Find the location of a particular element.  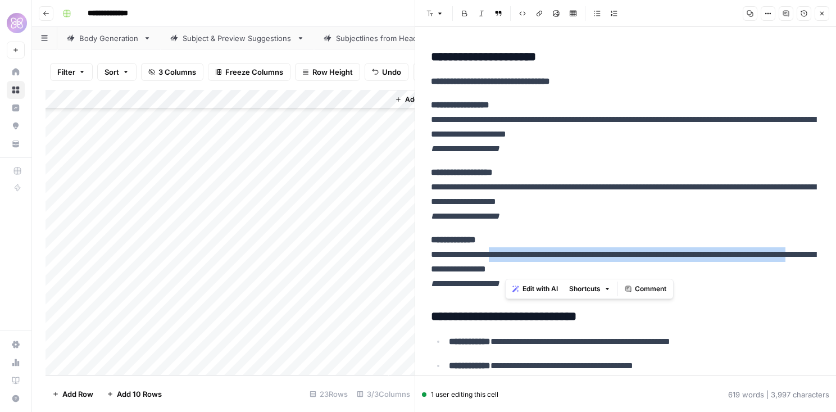

a: Your Data is located at coordinates (16, 144).